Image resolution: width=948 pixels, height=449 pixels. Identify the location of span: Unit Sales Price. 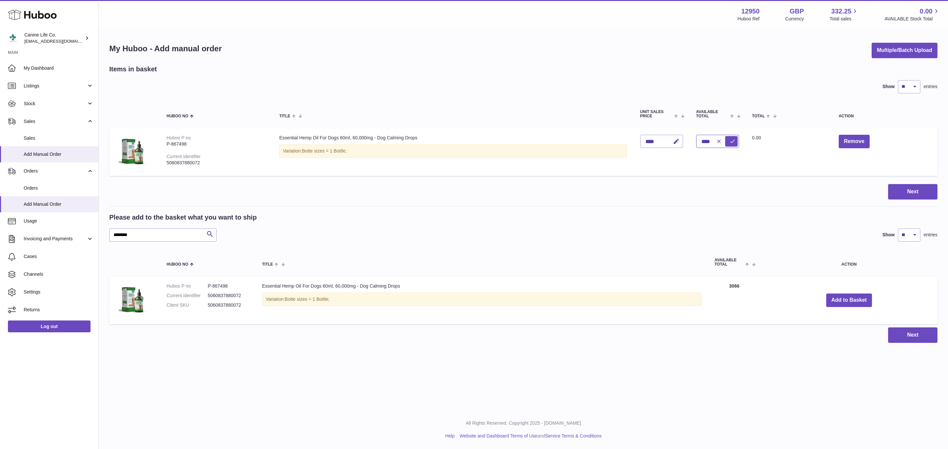
(656, 114).